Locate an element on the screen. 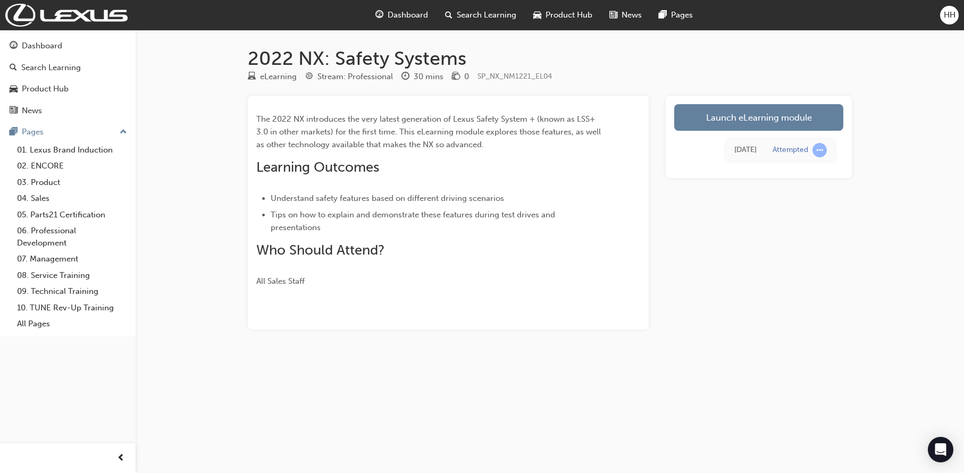 This screenshot has height=473, width=964. div: Open Intercom Messenger is located at coordinates (940, 450).